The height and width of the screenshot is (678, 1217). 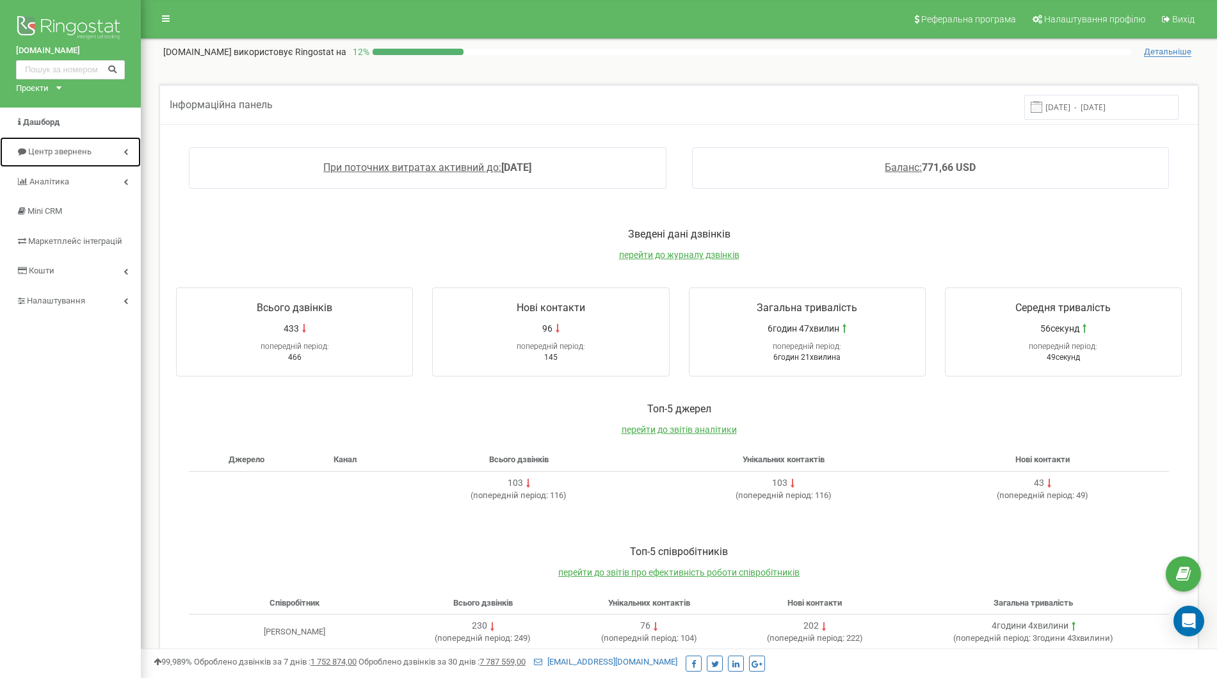 What do you see at coordinates (811, 626) in the screenshot?
I see `div: 202` at bounding box center [811, 626].